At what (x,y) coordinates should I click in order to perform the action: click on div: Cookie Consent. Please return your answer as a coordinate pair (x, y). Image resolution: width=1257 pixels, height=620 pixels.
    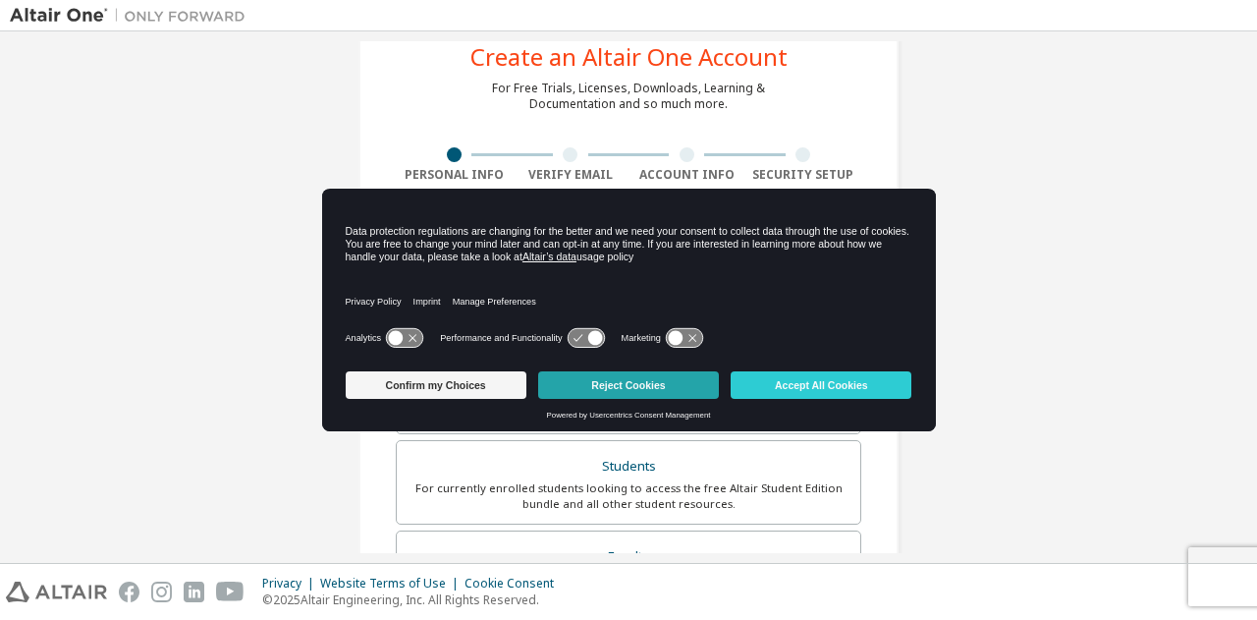
    Looking at the image, I should click on (515, 583).